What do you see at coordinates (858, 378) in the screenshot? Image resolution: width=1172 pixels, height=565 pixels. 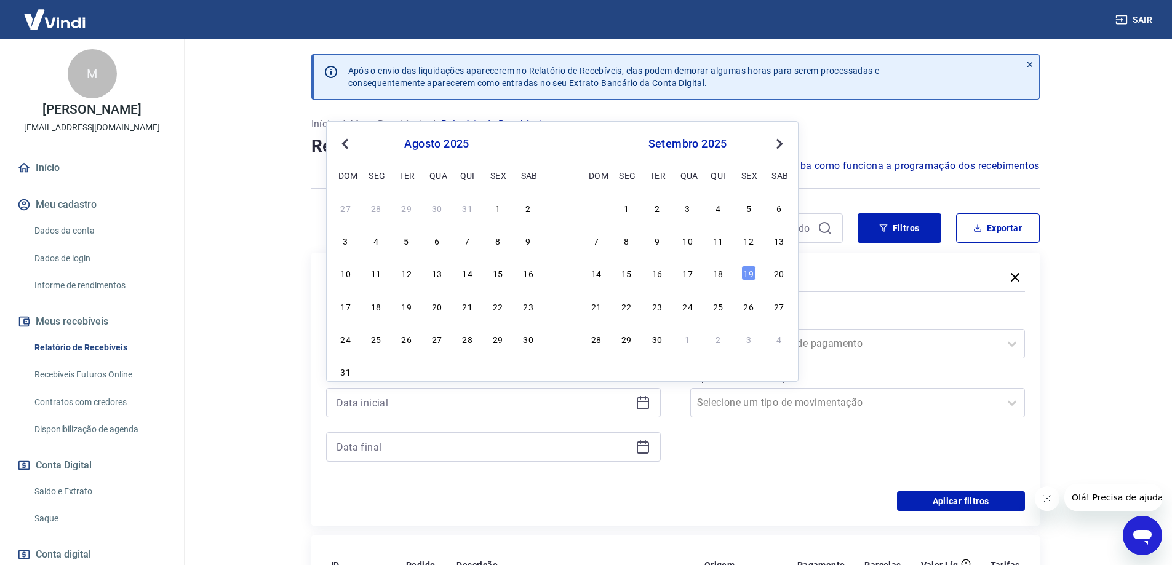 I see `label: Tipo de Movimentação` at bounding box center [858, 378].